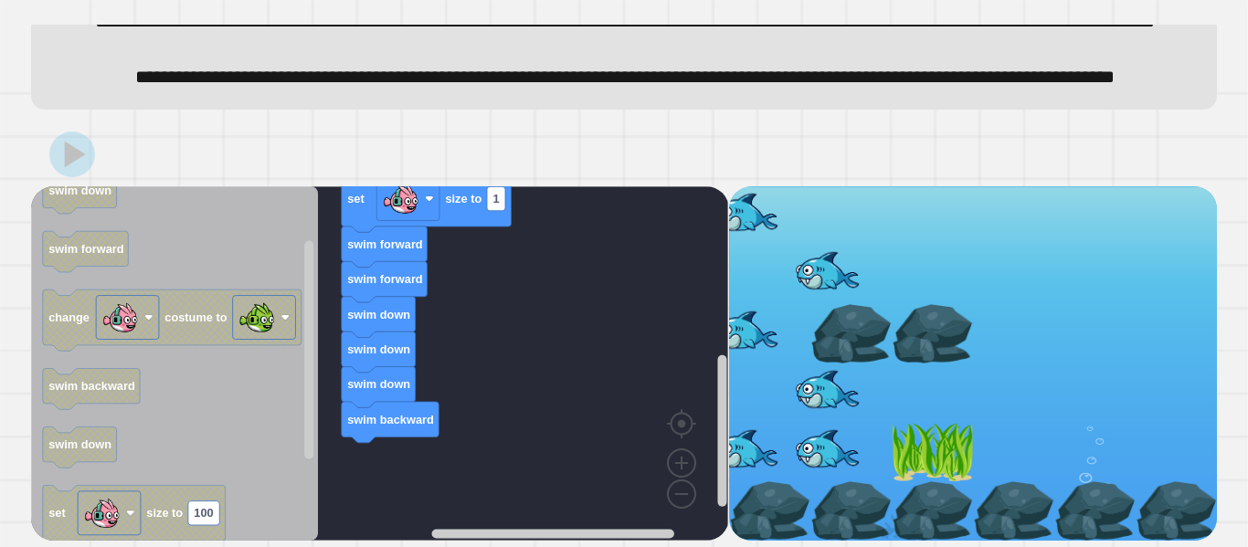  What do you see at coordinates (496, 198) in the screenshot?
I see `text: 1` at bounding box center [496, 198].